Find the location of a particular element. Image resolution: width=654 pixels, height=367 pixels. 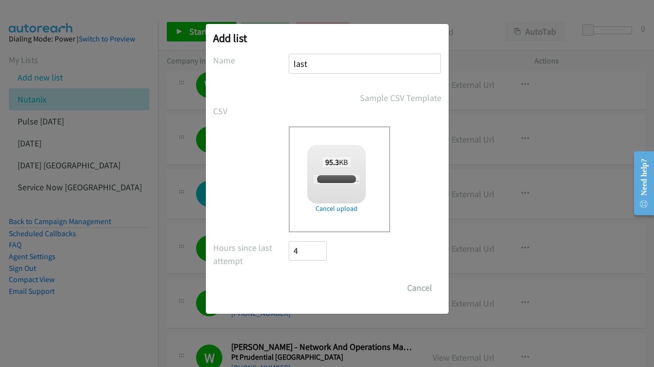

span: KB is located at coordinates (337, 162).